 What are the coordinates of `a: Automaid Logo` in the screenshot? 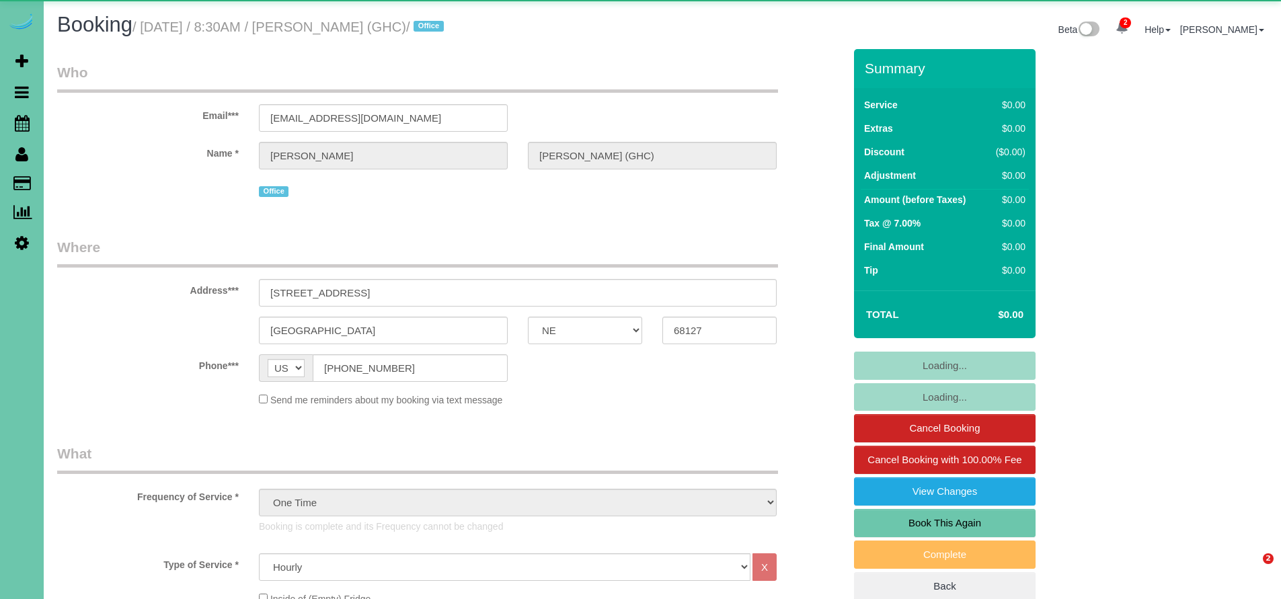 It's located at (22, 23).